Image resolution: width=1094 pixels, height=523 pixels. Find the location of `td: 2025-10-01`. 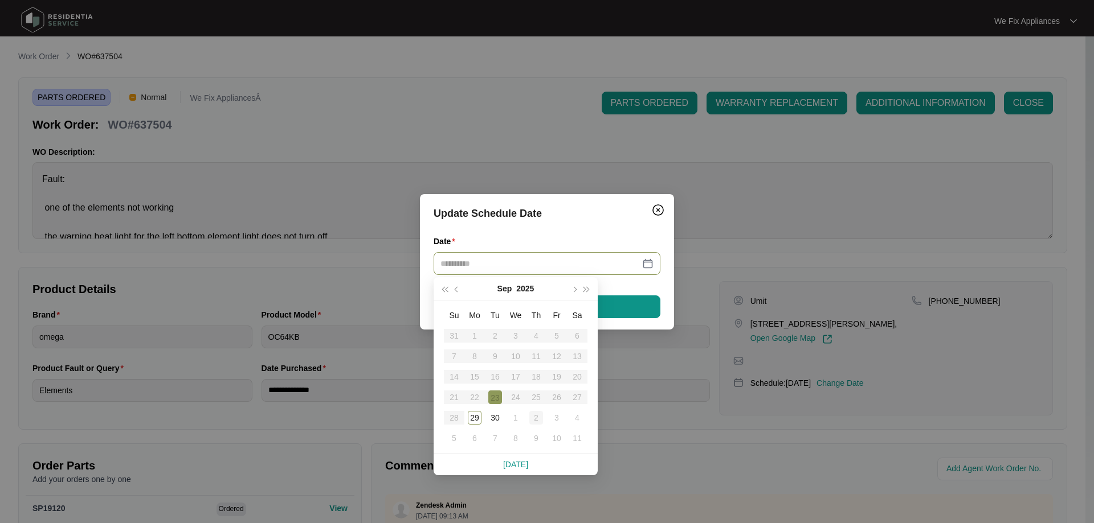

td: 2025-10-01 is located at coordinates (515, 418).